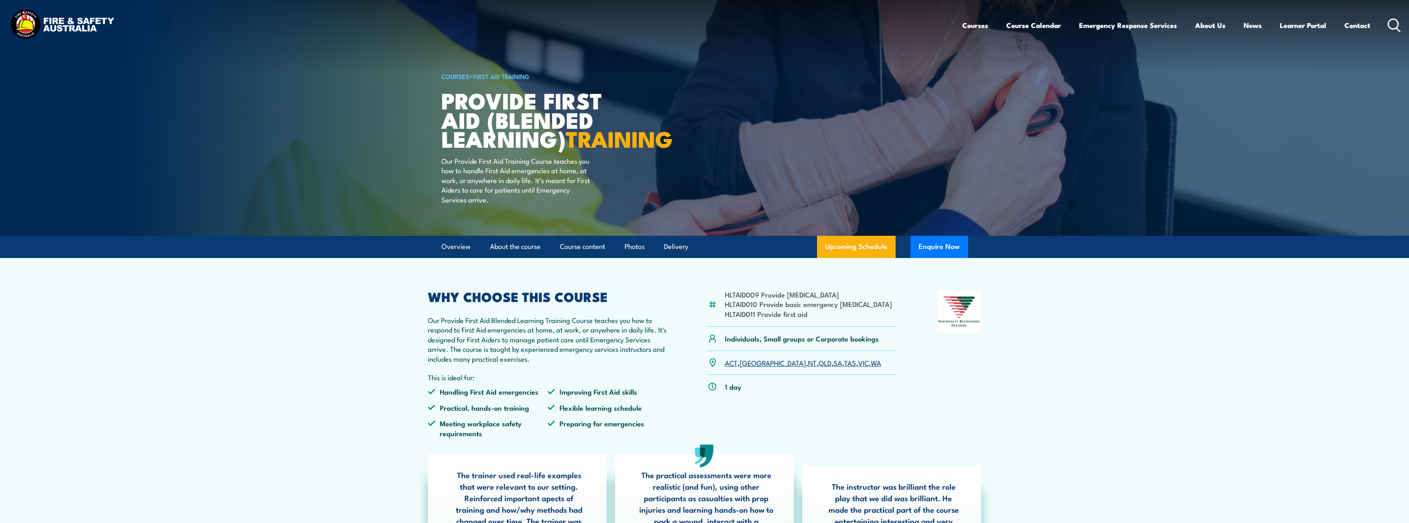 The height and width of the screenshot is (523, 1409). Describe the element at coordinates (838, 362) in the screenshot. I see `a: SA` at that location.